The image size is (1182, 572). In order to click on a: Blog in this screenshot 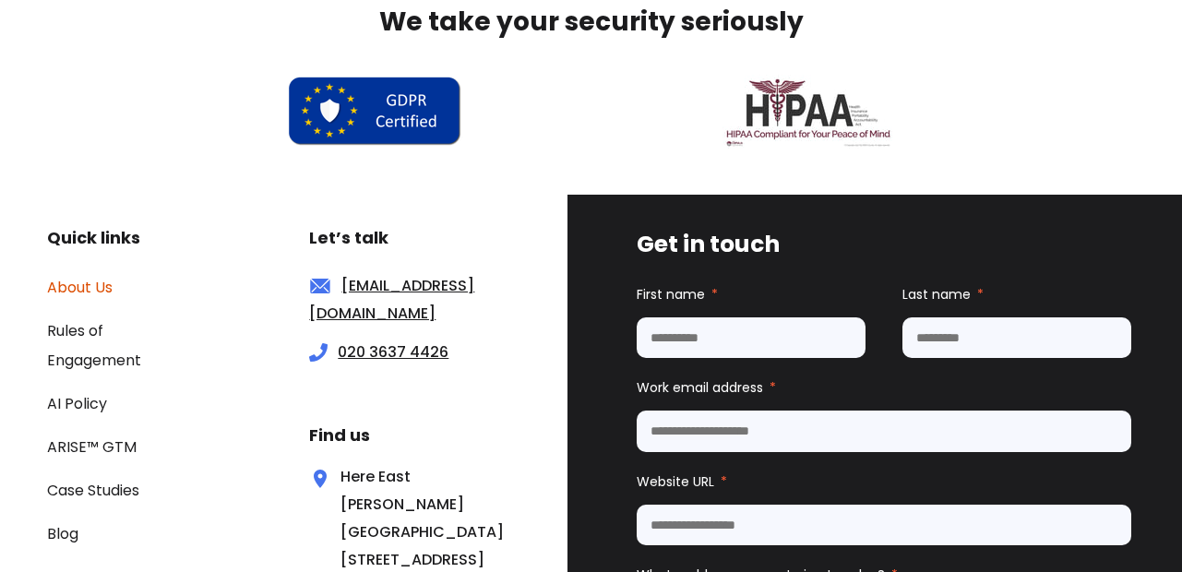, I will do `click(63, 533)`.